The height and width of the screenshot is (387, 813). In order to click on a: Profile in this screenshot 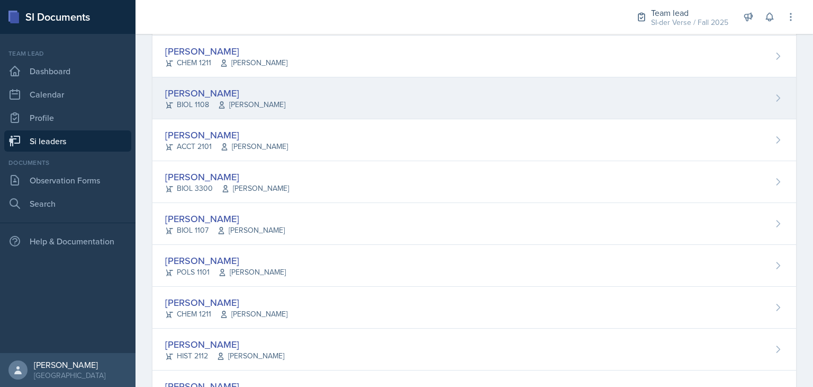, I will do `click(68, 118)`.